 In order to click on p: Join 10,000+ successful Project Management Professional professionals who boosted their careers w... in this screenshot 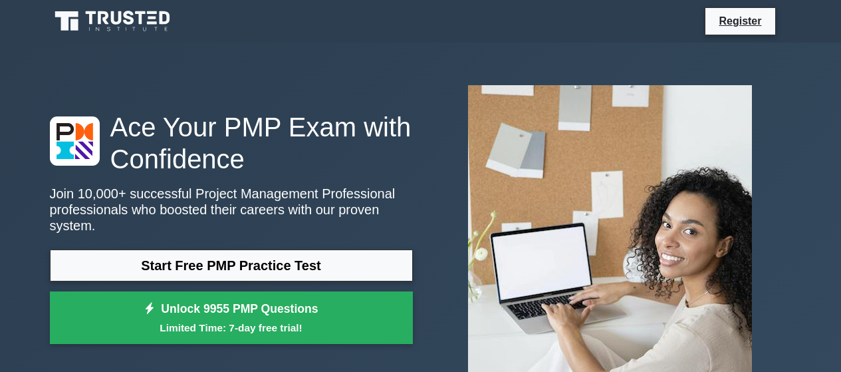, I will do `click(231, 210)`.